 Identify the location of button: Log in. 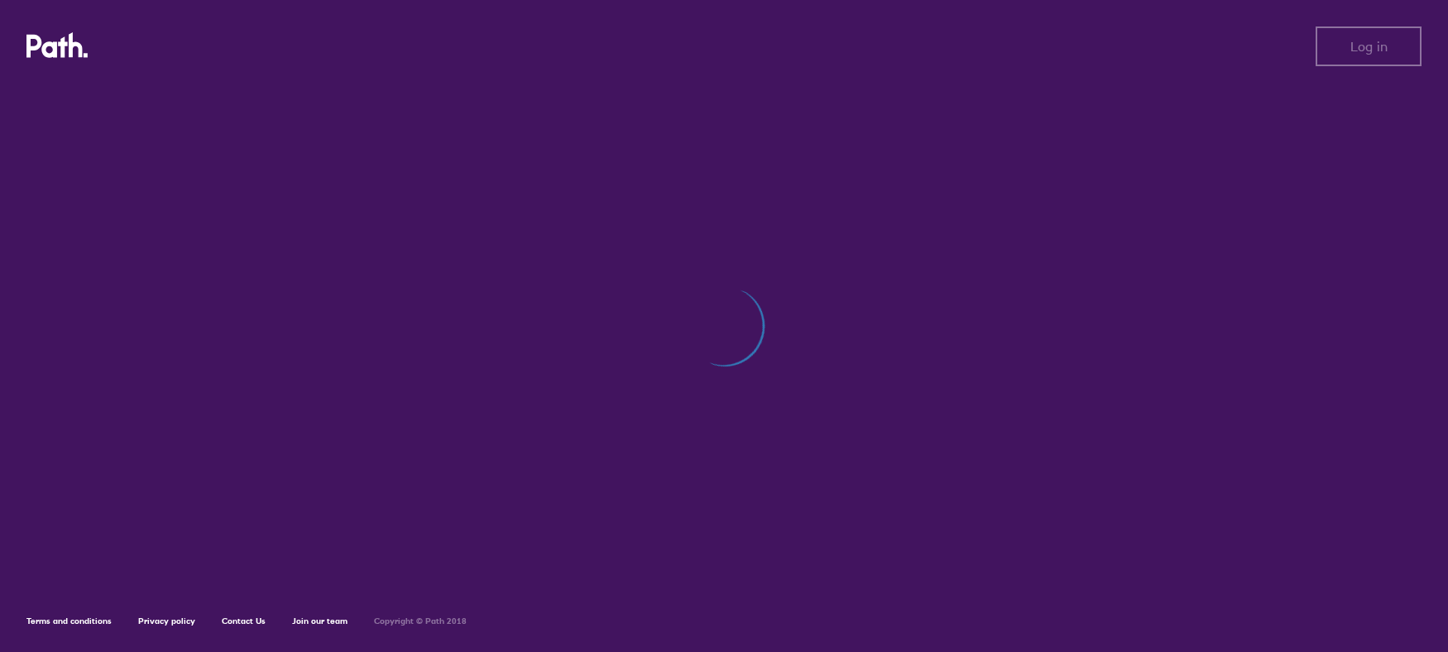
(1368, 46).